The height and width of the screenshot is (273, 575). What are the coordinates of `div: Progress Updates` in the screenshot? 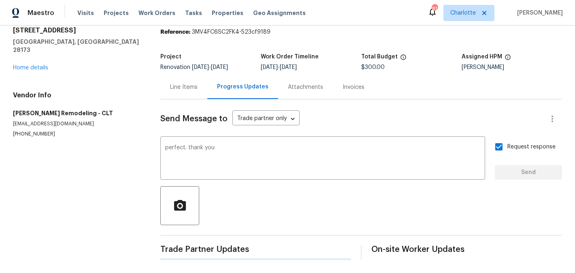 It's located at (243, 87).